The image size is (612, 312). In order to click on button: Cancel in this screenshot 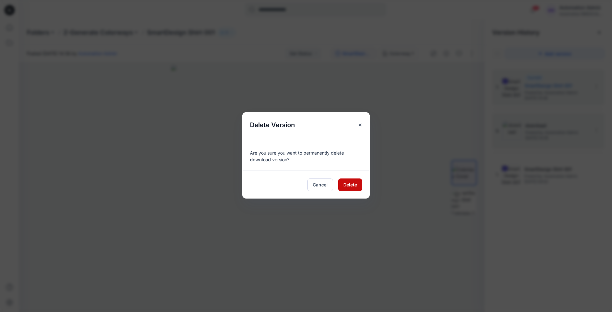, I will do `click(320, 185)`.